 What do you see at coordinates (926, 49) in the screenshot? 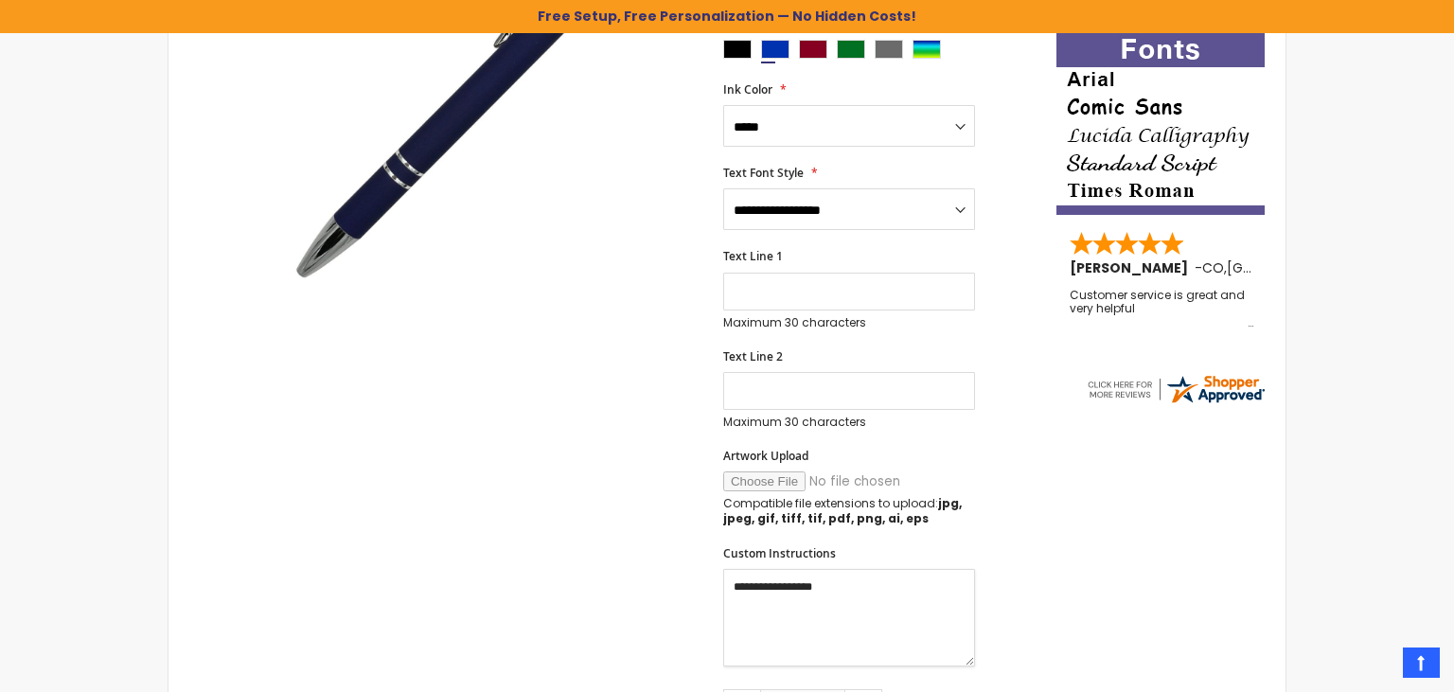
I see `div: Assorted` at bounding box center [926, 49].